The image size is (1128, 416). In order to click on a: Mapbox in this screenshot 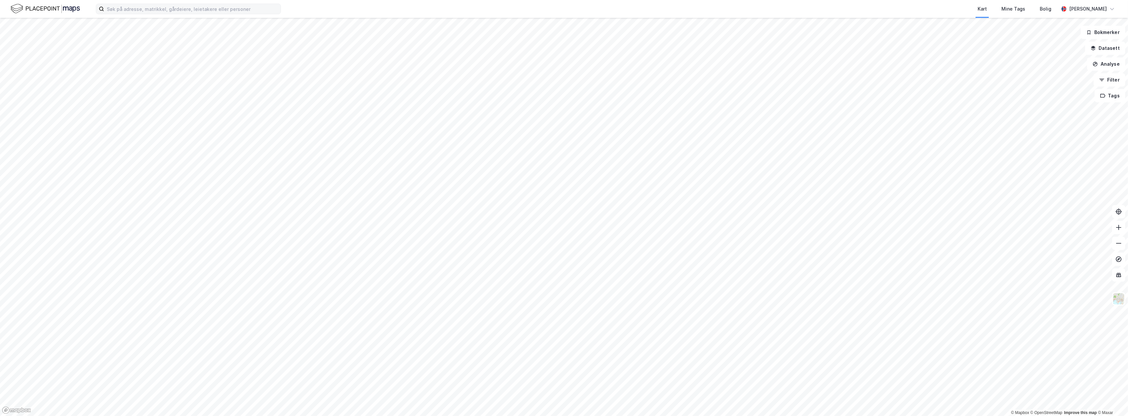, I will do `click(1020, 413)`.